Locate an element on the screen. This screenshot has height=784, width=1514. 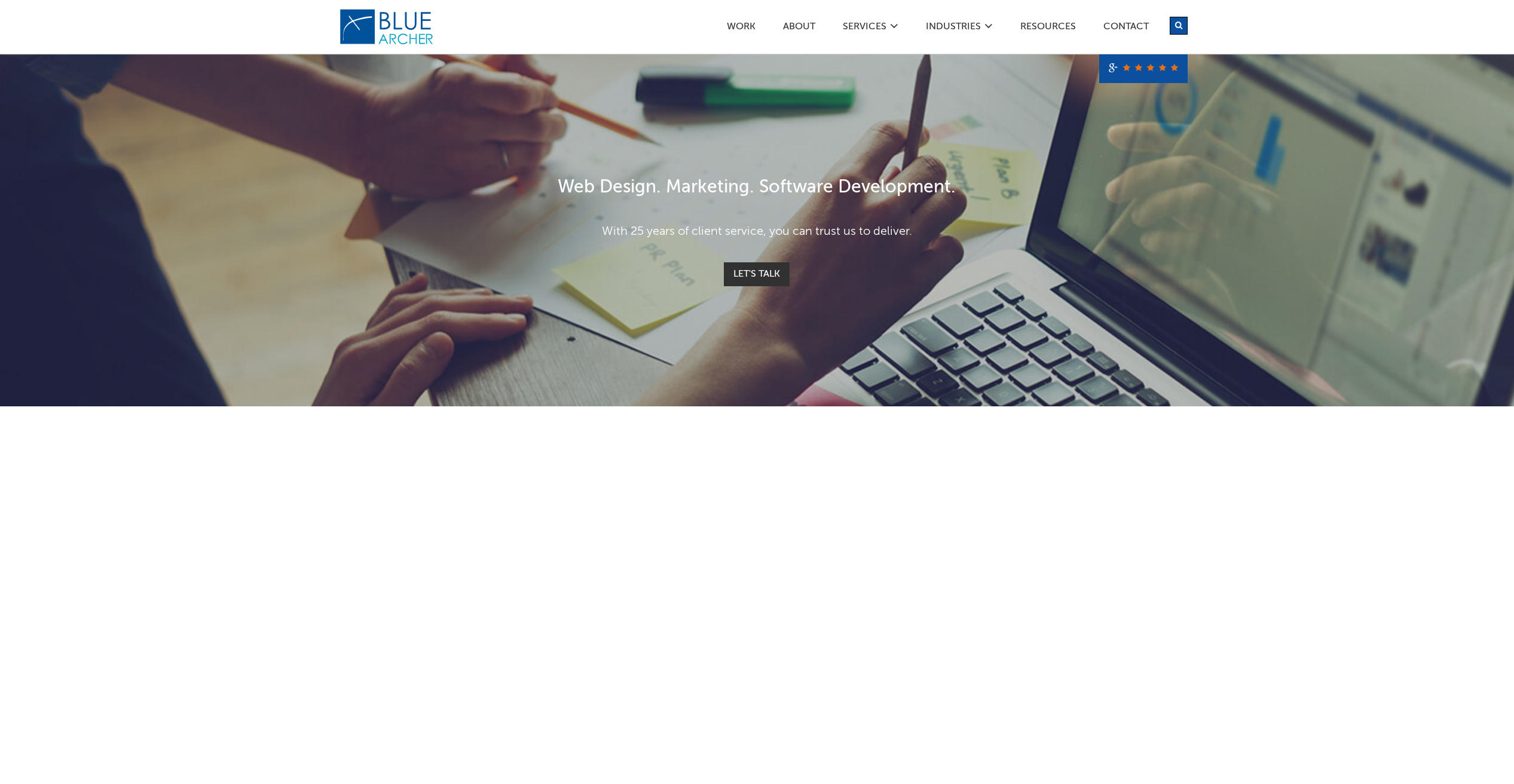
a: Work is located at coordinates (742, 28).